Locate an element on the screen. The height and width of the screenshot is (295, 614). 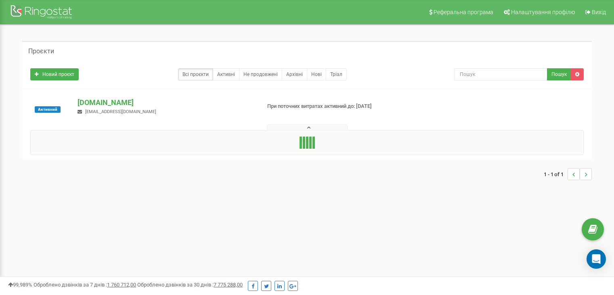
div: Open Intercom Messenger is located at coordinates (596, 259).